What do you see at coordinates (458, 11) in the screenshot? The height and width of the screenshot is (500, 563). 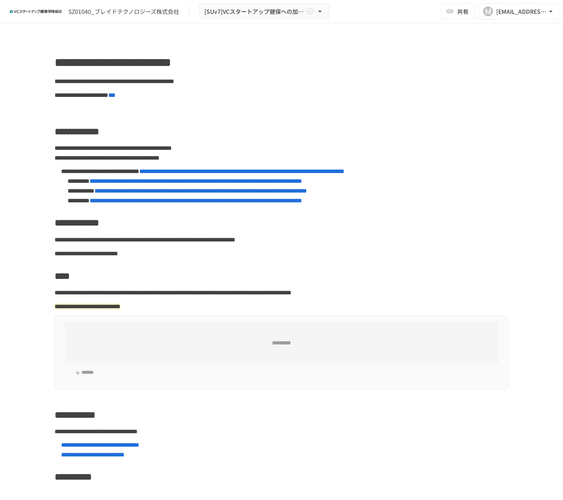 I see `button: 共有` at bounding box center [458, 11].